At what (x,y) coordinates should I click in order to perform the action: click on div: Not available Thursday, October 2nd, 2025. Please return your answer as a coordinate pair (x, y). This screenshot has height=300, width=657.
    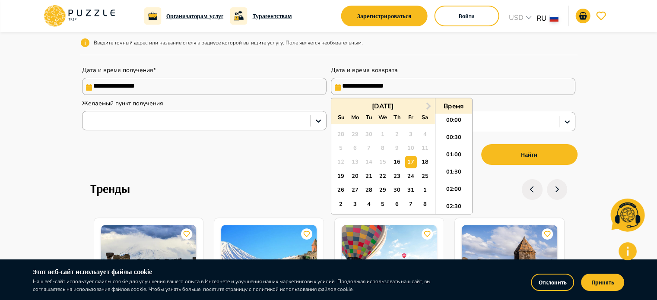
    Looking at the image, I should click on (396, 134).